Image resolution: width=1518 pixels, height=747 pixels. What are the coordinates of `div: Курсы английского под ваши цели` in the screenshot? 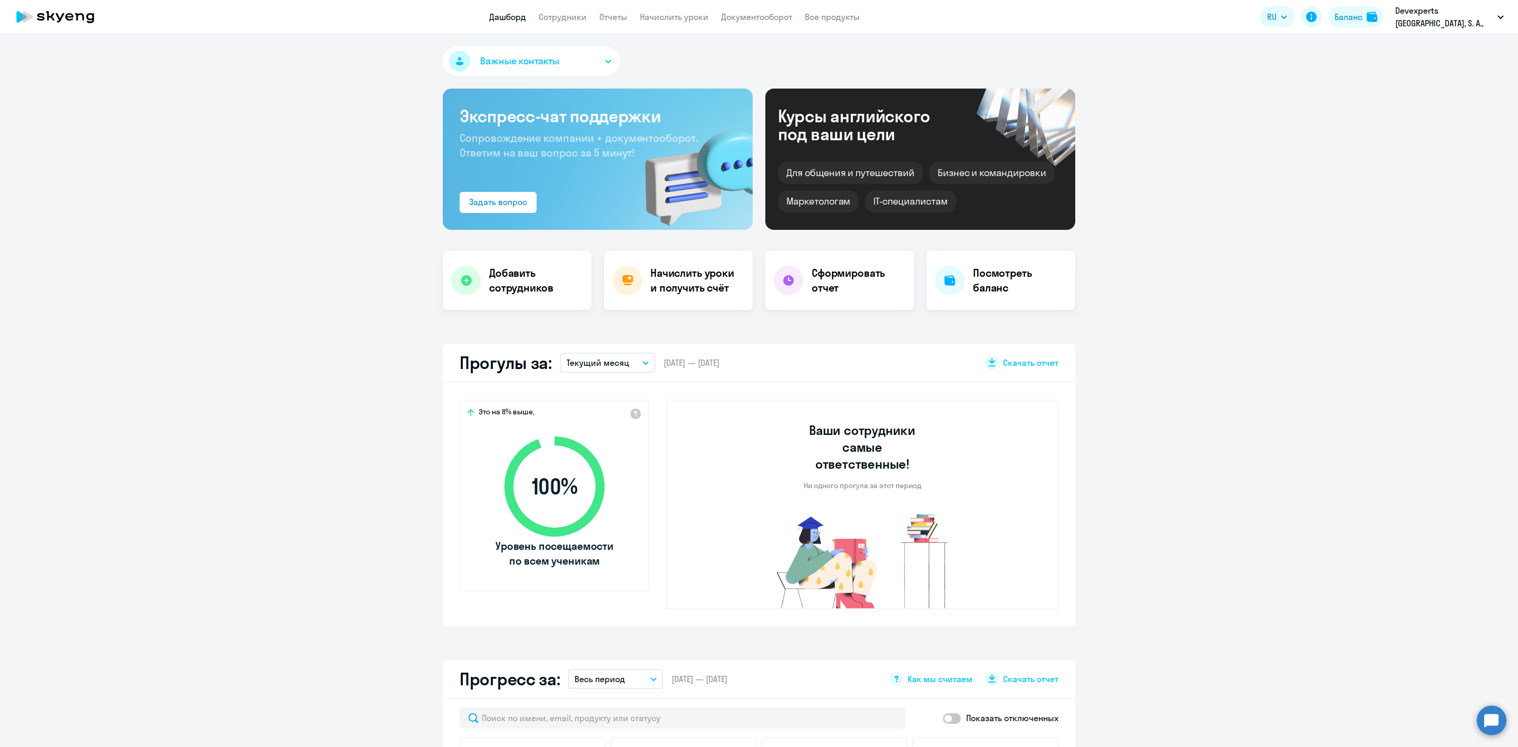 It's located at (868, 125).